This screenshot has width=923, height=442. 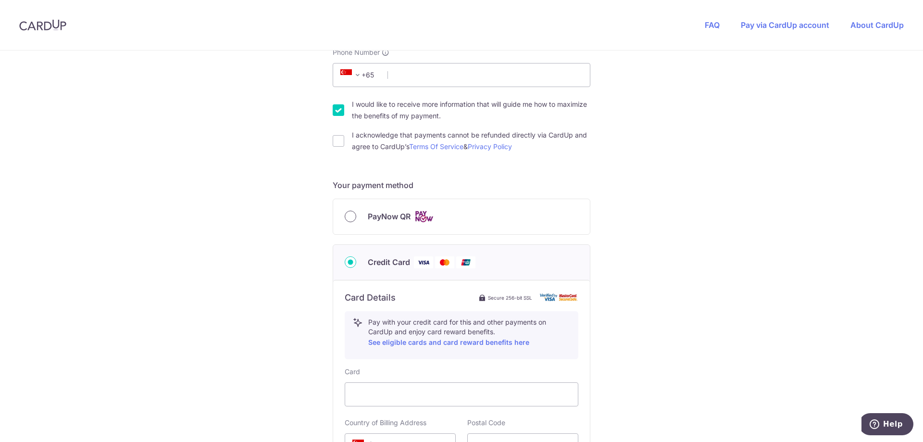 I want to click on a: FAQ, so click(x=712, y=25).